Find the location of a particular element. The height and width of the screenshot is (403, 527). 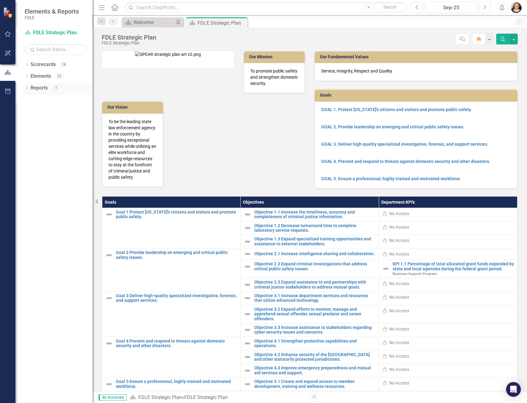

p: Service, Integrity, Respect and Quality is located at coordinates (416, 71).